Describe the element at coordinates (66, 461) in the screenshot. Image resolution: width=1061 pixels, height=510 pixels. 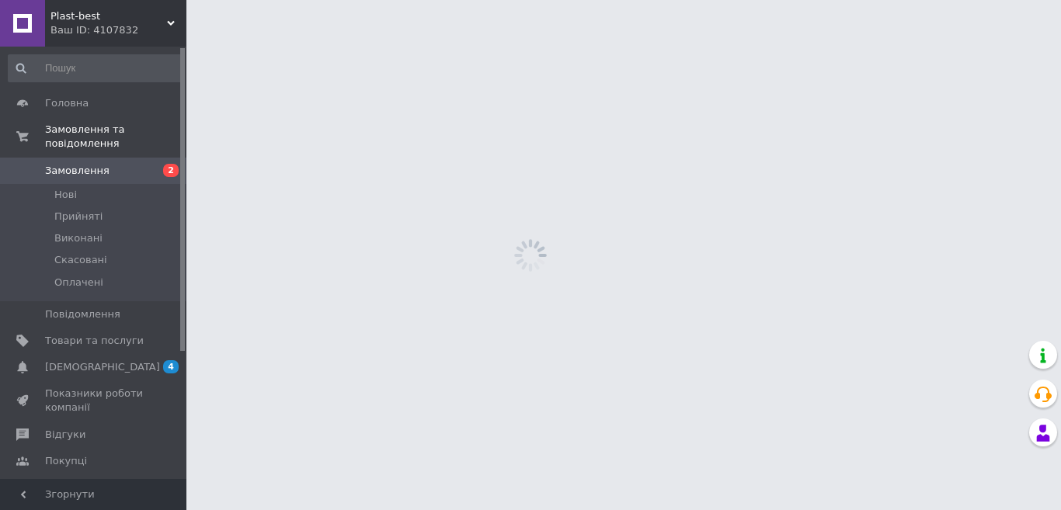
I see `span: Покупці` at that location.